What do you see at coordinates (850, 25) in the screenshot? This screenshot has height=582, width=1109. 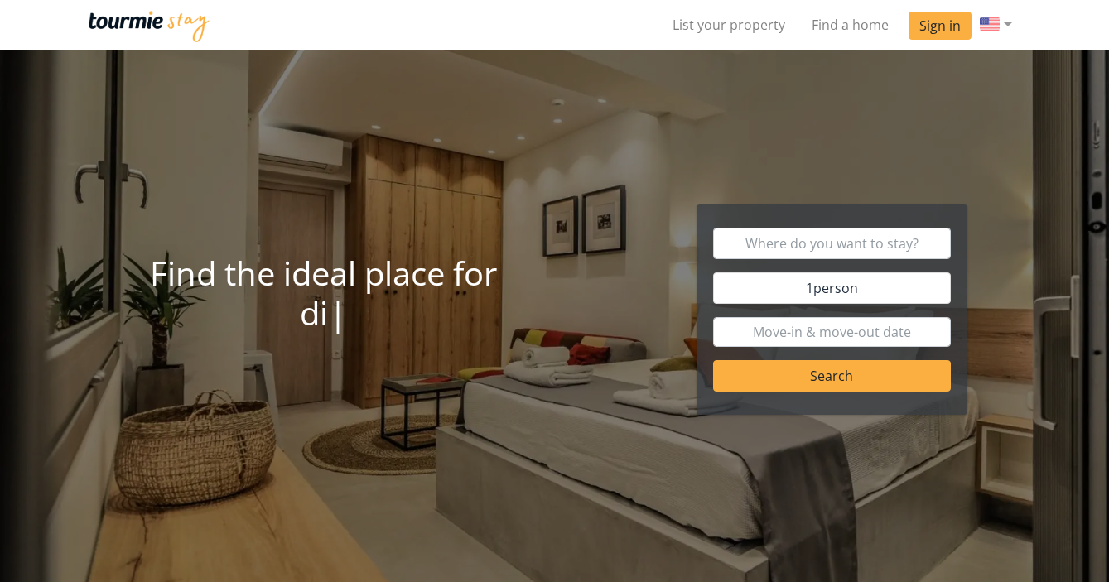 I see `a: Find a home` at bounding box center [850, 25].